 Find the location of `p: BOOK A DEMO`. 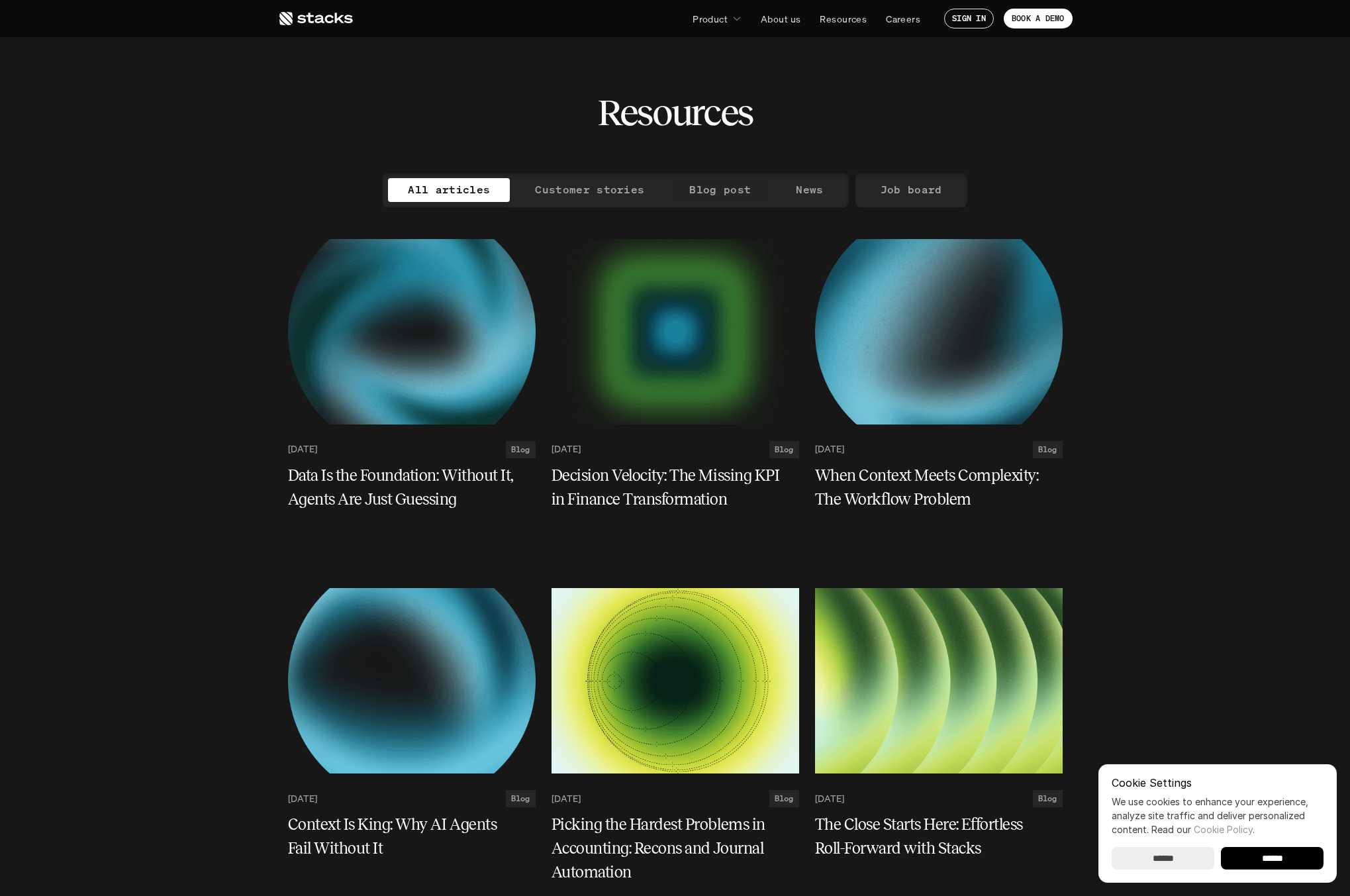

p: BOOK A DEMO is located at coordinates (1038, 19).